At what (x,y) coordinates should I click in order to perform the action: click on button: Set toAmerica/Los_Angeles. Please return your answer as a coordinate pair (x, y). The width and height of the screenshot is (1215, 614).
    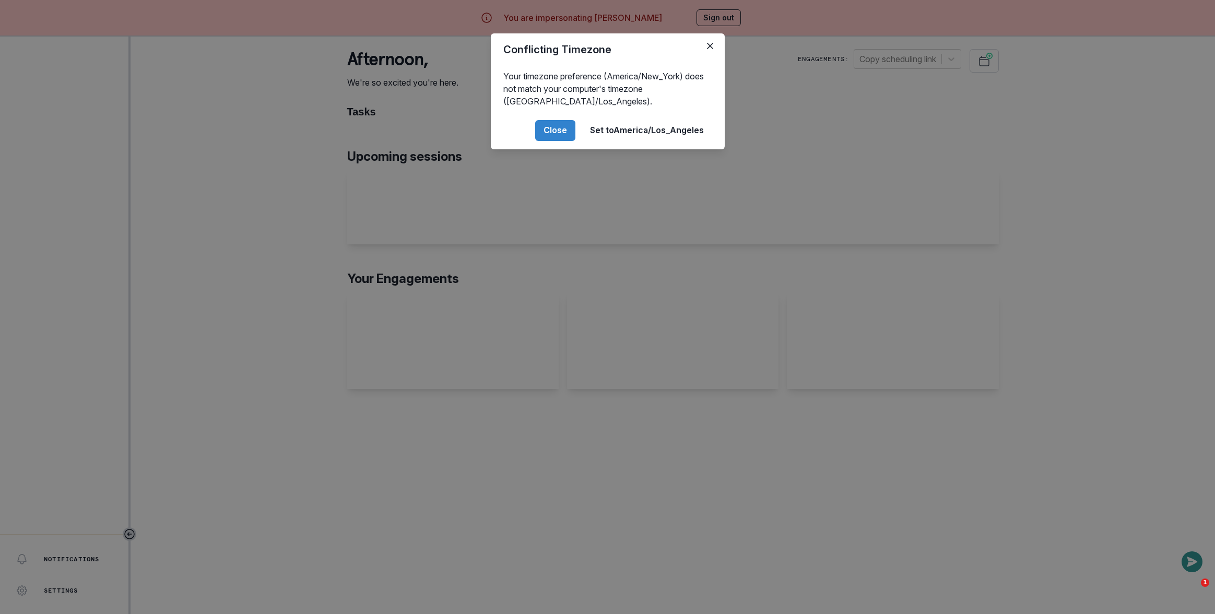
    Looking at the image, I should click on (647, 131).